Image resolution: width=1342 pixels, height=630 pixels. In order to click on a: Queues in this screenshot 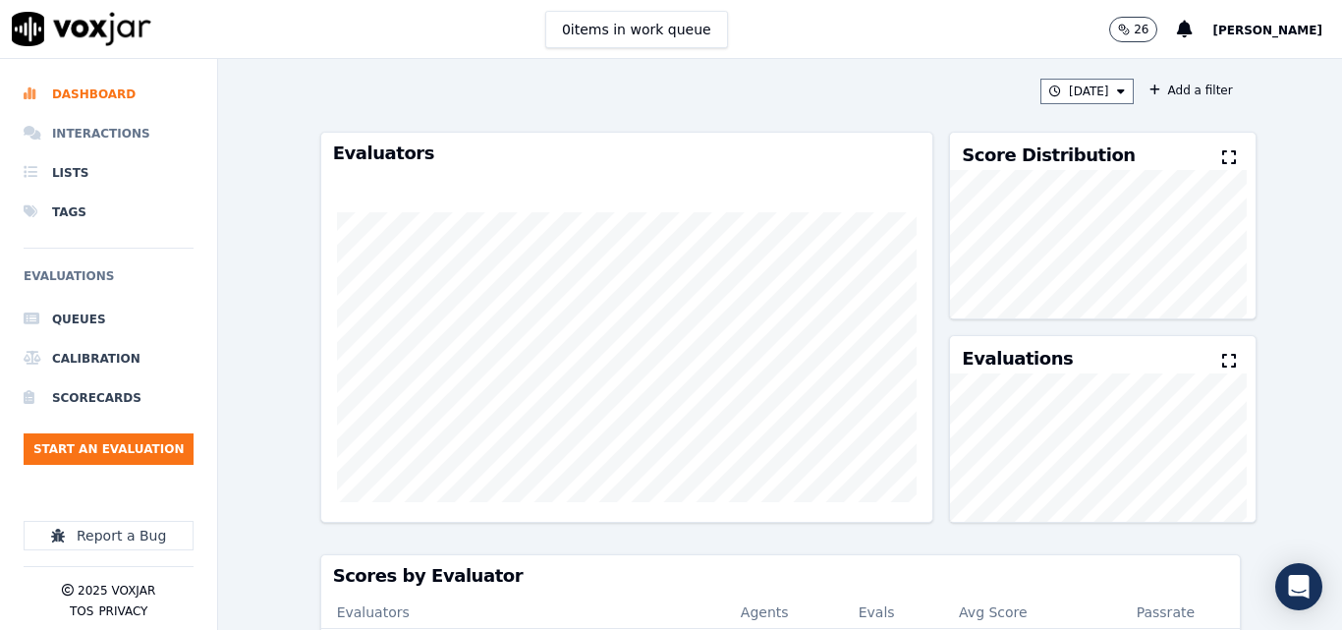, I will do `click(108, 319)`.